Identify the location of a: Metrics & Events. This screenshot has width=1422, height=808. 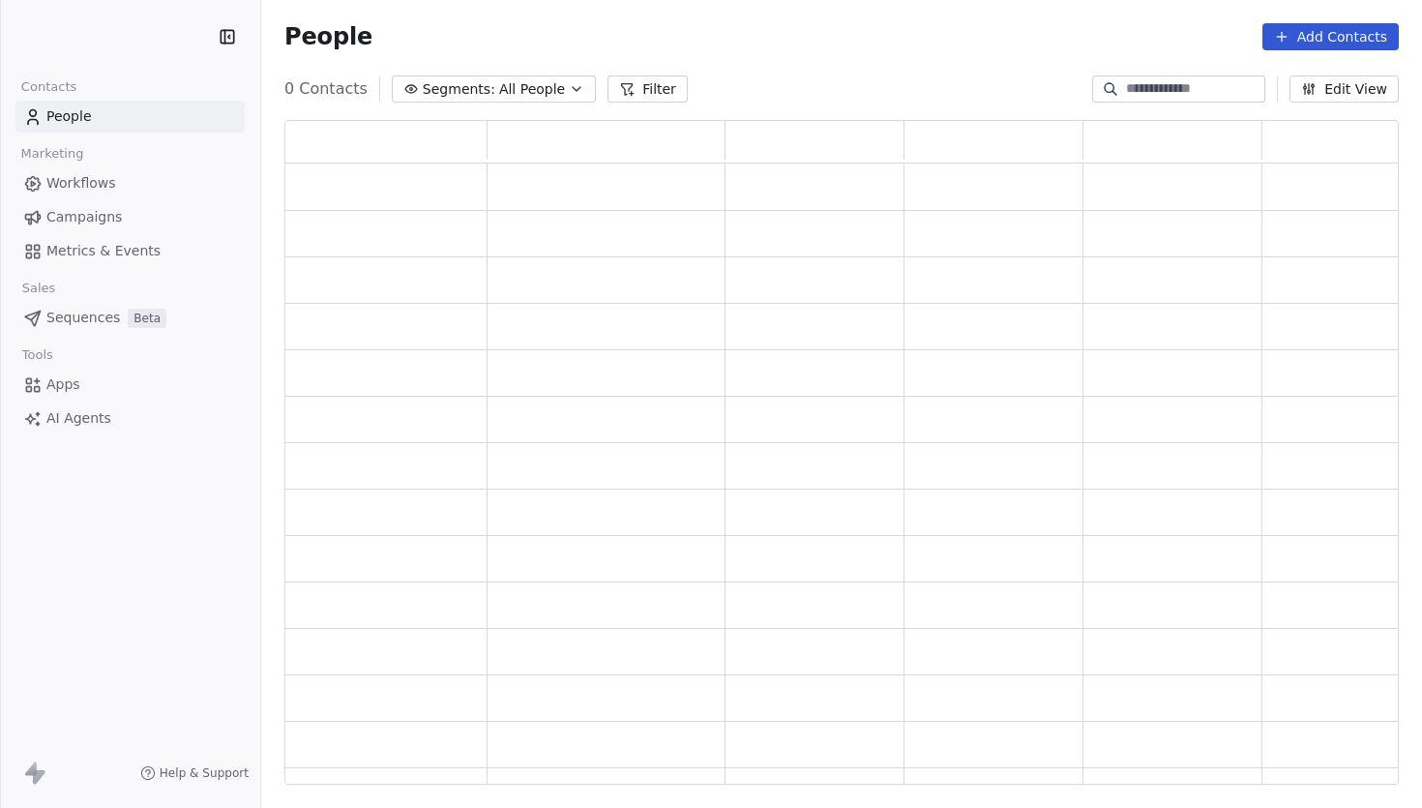
(130, 250).